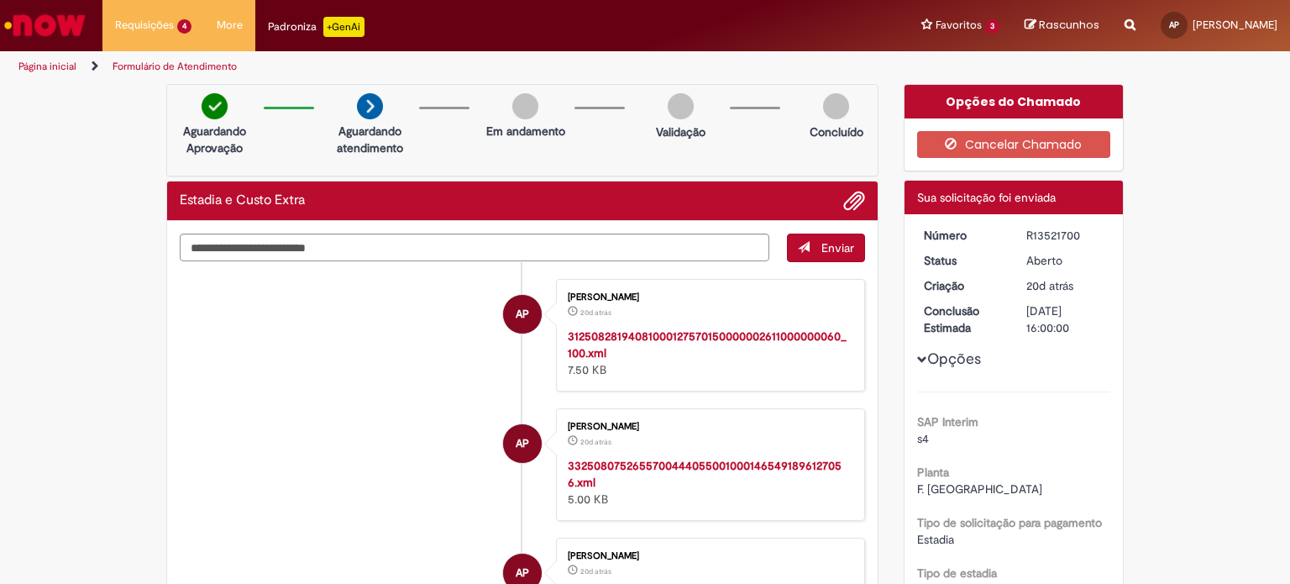  What do you see at coordinates (957, 573) in the screenshot?
I see `b: Tipo de estadia` at bounding box center [957, 573].